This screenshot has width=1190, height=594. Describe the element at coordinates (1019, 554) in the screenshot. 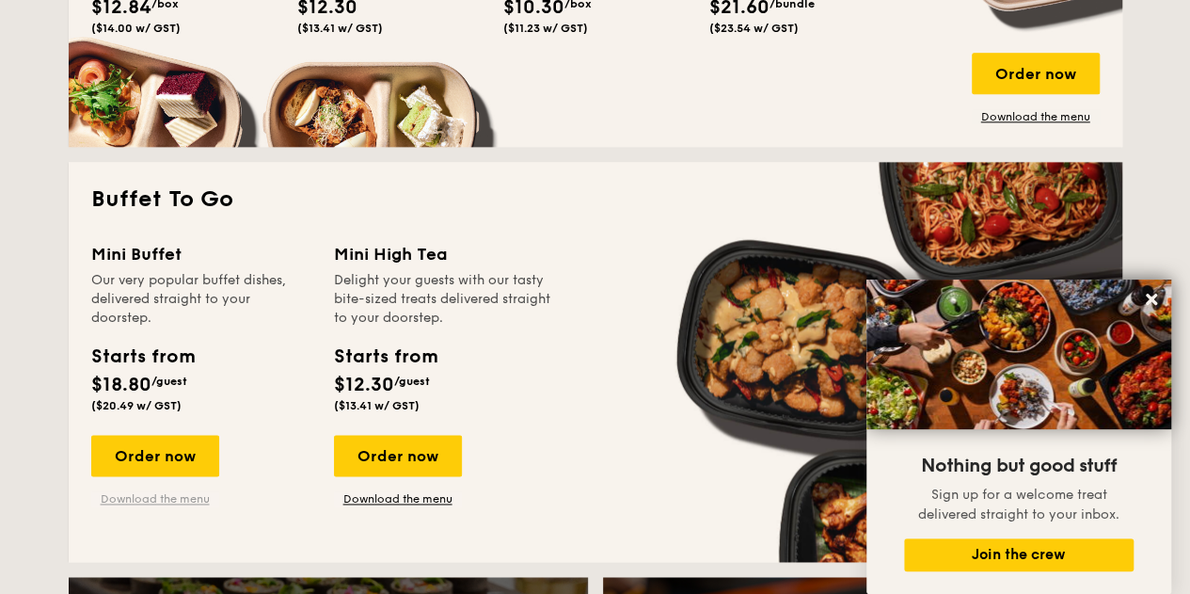

I see `button: Join the crew` at that location.